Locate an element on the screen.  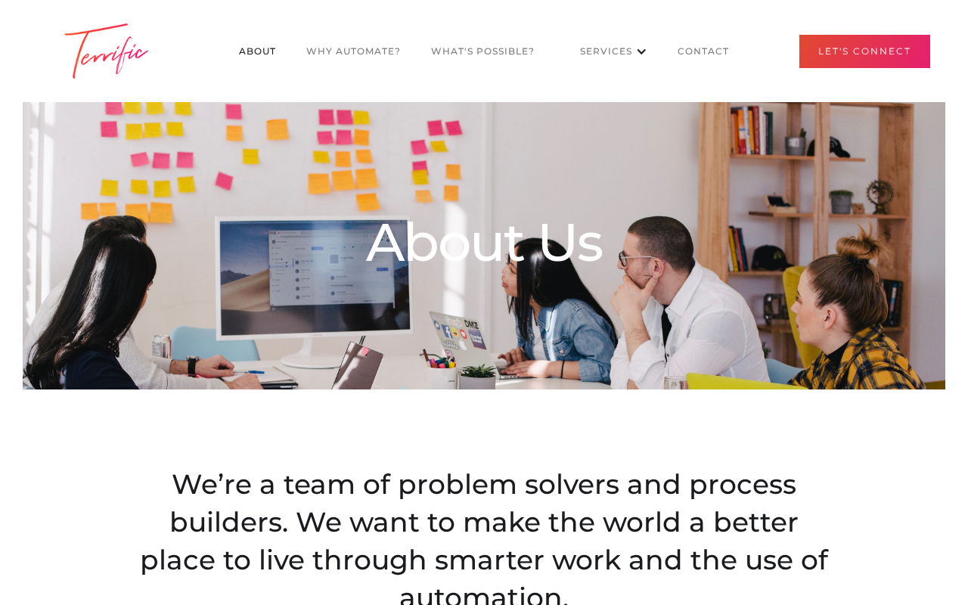
a: Services is located at coordinates (598, 51).